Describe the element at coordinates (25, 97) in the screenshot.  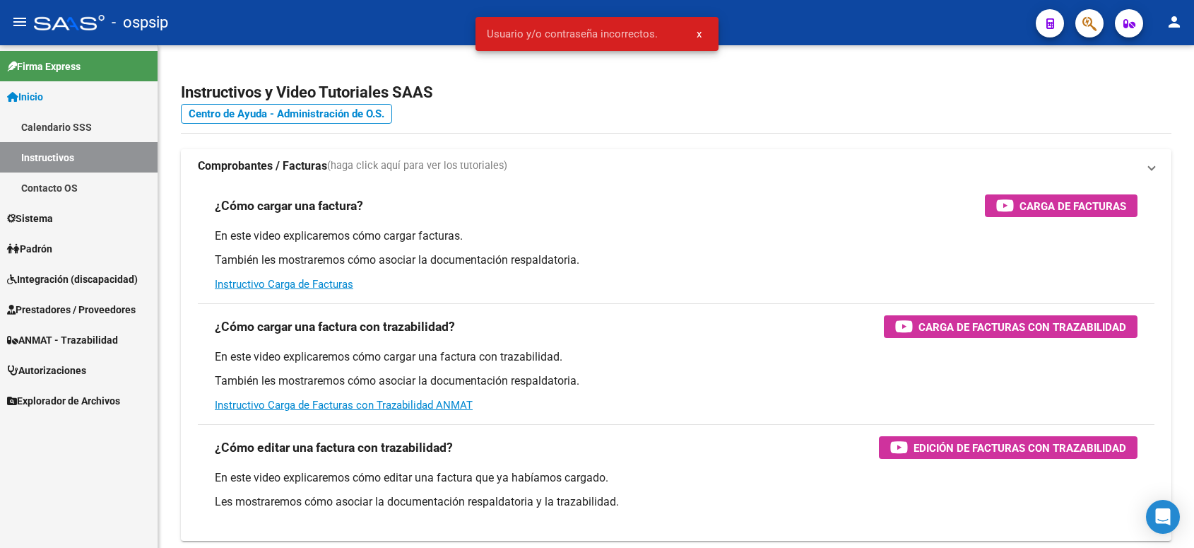
I see `span: Inicio` at that location.